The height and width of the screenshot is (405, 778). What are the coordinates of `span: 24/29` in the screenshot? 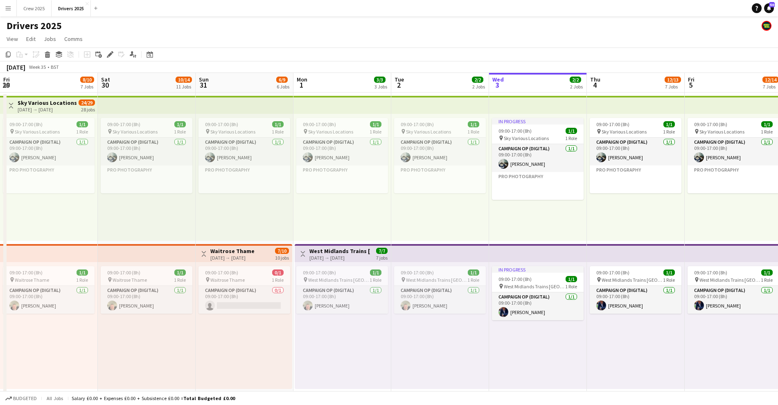 It's located at (87, 102).